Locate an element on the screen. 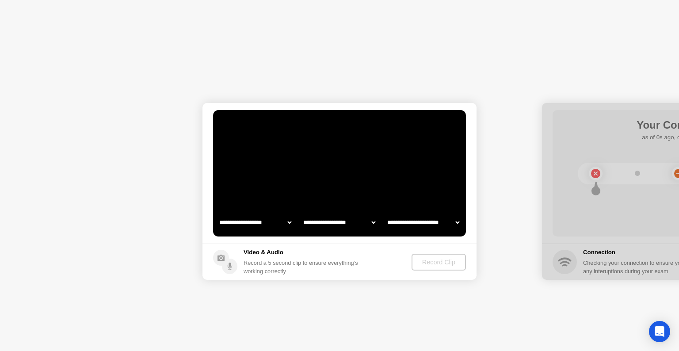 This screenshot has height=351, width=679. div: Open Intercom Messenger is located at coordinates (660, 332).